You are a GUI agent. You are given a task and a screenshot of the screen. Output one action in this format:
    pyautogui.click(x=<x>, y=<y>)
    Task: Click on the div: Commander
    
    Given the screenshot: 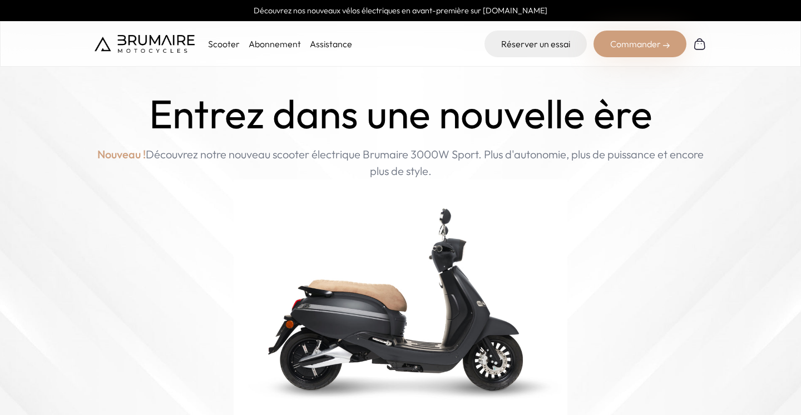 What is the action you would take?
    pyautogui.click(x=639, y=44)
    